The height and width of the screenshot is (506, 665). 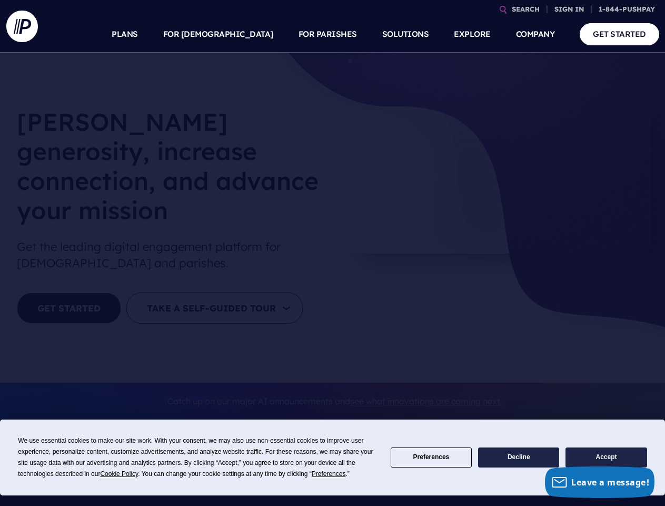 I want to click on a: COMPANY, so click(x=536, y=34).